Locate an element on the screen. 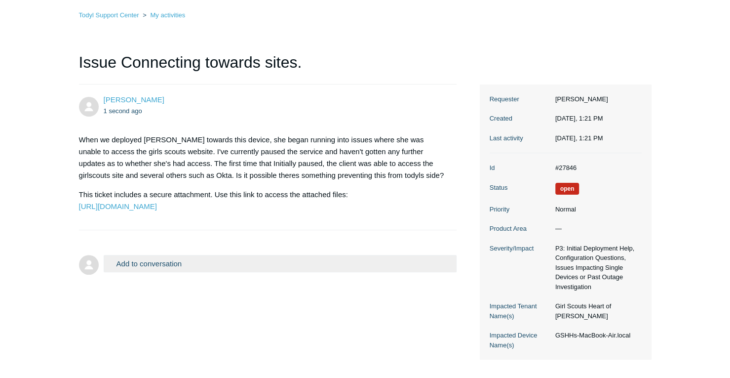 The width and height of the screenshot is (730, 378). dd: GSHHs-MacBook-Air.local is located at coordinates (596, 335).